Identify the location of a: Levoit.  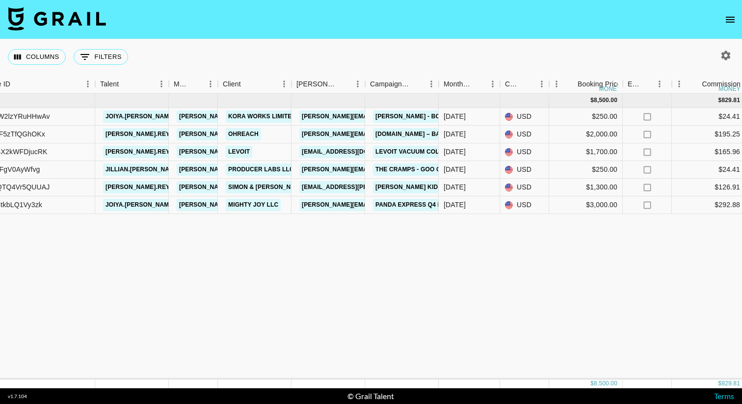
(239, 152).